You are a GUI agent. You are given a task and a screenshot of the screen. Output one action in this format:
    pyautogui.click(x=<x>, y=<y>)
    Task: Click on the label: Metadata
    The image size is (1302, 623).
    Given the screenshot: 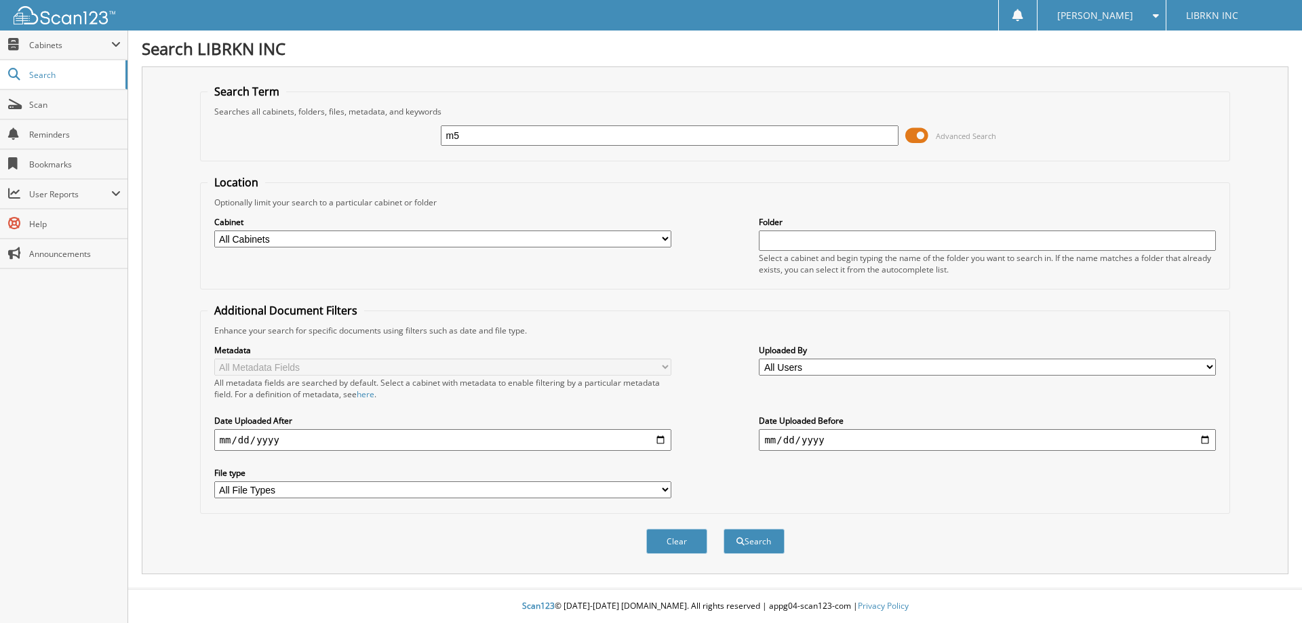 What is the action you would take?
    pyautogui.click(x=443, y=350)
    